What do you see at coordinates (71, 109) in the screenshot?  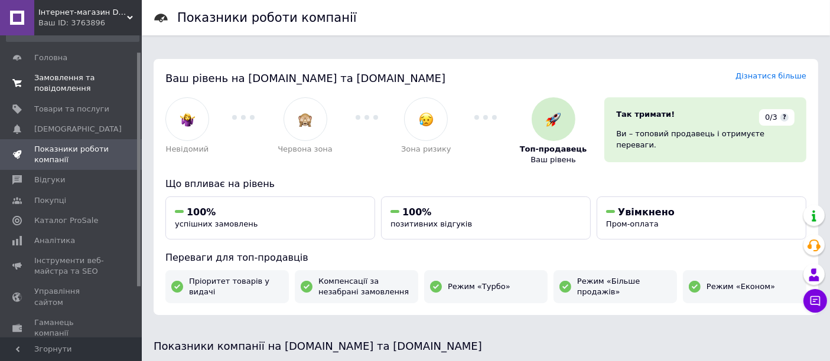 I see `span: Товари та послуги` at bounding box center [71, 109].